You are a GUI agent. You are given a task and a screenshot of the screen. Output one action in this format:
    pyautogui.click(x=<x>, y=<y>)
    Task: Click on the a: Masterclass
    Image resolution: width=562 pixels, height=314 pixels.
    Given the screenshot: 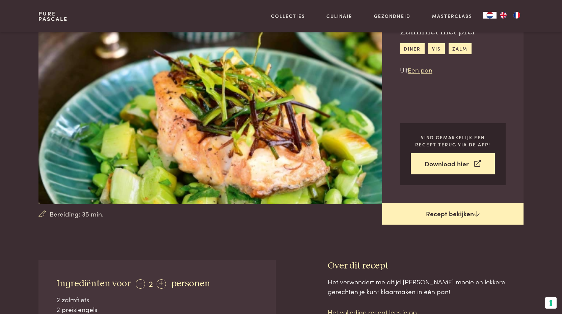 What is the action you would take?
    pyautogui.click(x=452, y=16)
    